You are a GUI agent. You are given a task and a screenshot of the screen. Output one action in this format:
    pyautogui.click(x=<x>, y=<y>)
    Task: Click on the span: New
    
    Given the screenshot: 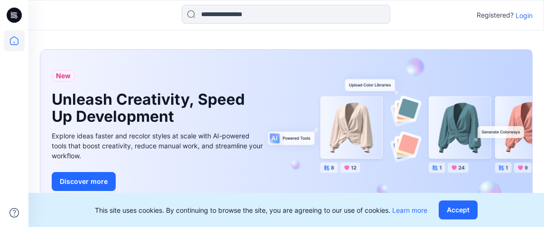 What is the action you would take?
    pyautogui.click(x=63, y=76)
    